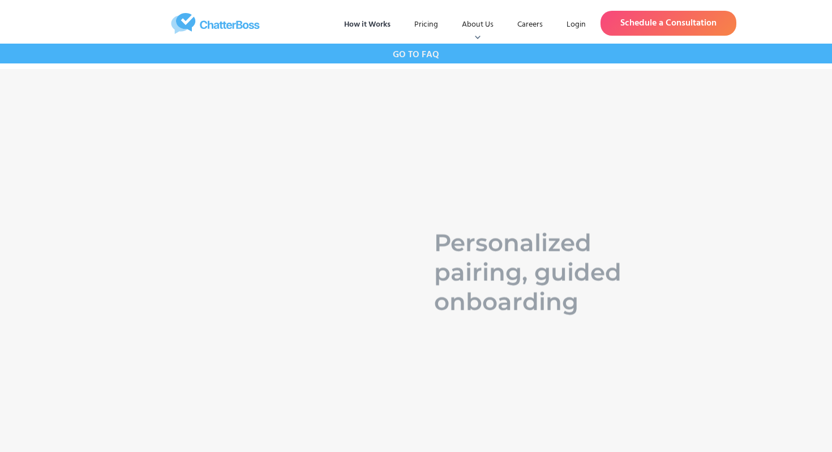 The image size is (832, 452). Describe the element at coordinates (530, 25) in the screenshot. I see `a: Careers` at that location.